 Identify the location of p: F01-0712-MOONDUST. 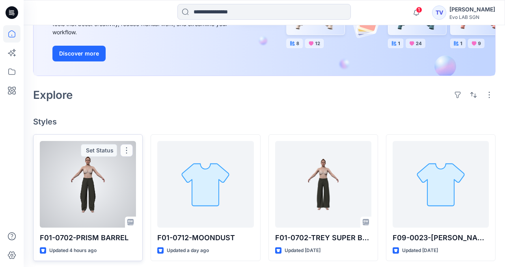
(205, 238).